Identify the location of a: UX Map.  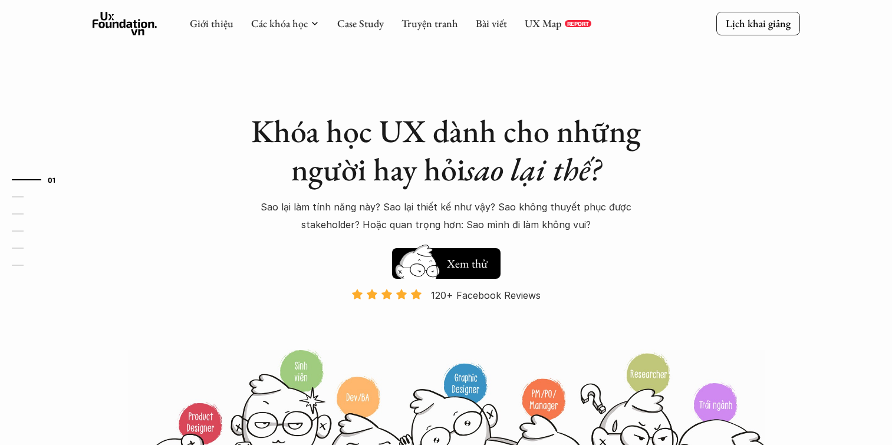
(543, 23).